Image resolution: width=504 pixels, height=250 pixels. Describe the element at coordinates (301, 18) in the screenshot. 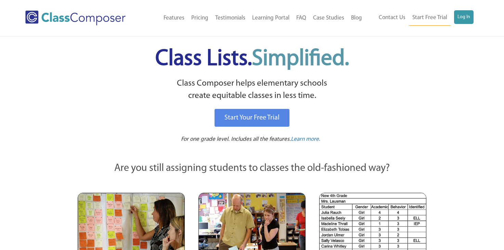

I see `a: FAQ` at that location.